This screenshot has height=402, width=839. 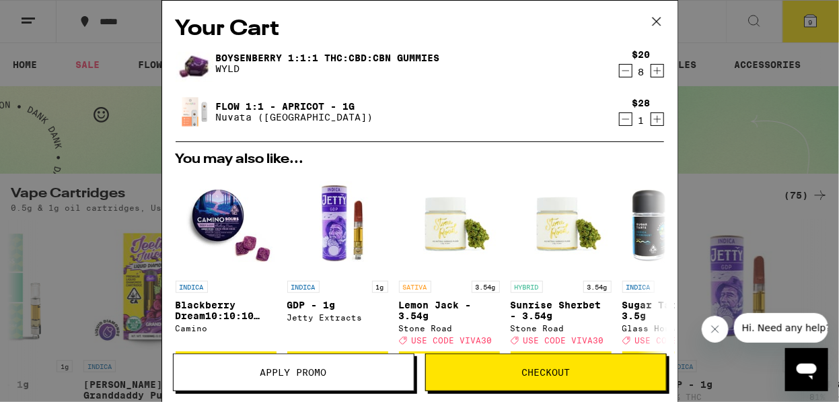 I want to click on div: 1, so click(x=641, y=120).